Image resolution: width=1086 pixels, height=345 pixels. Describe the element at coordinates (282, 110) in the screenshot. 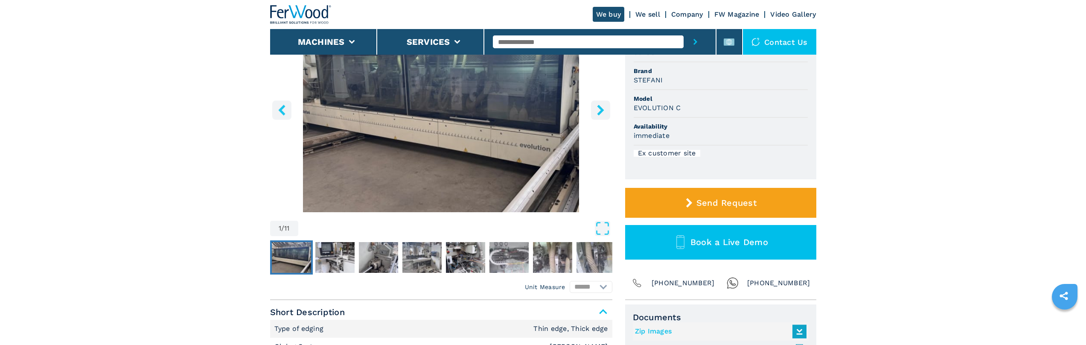

I see `button: left-button` at that location.